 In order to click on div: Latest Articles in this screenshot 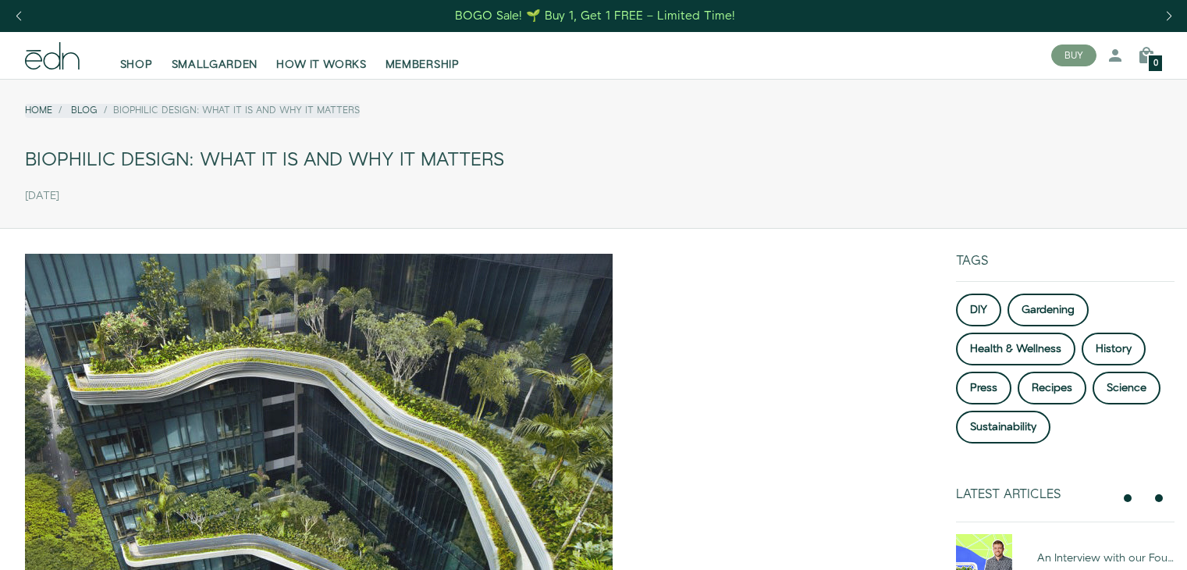, I will do `click(1034, 494)`.